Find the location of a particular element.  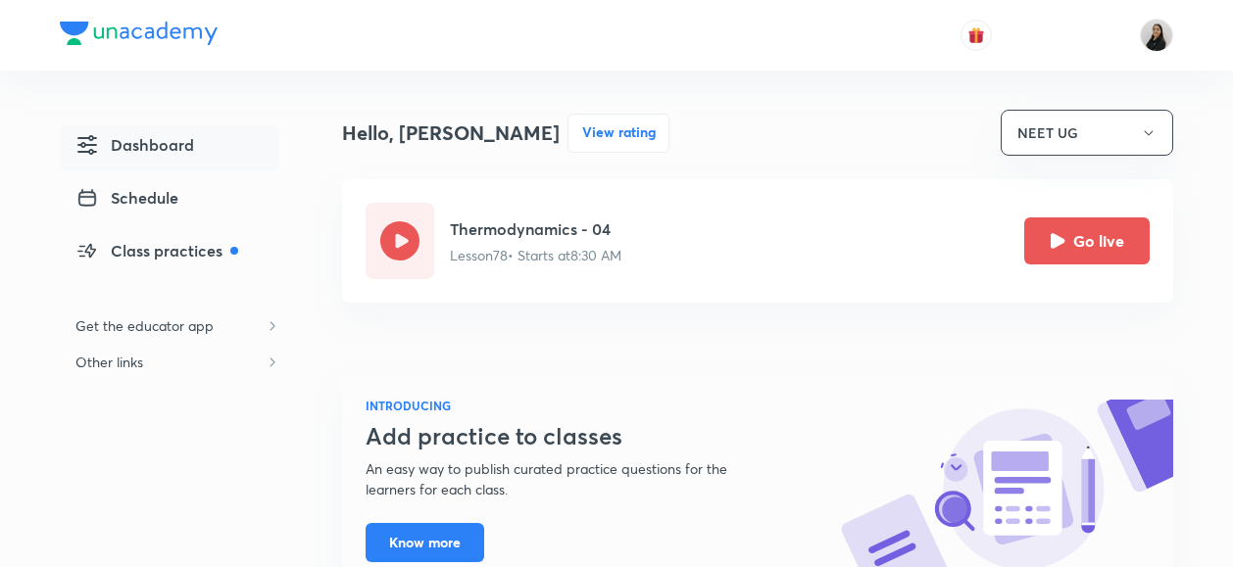

span: Dashboard is located at coordinates (134, 145).